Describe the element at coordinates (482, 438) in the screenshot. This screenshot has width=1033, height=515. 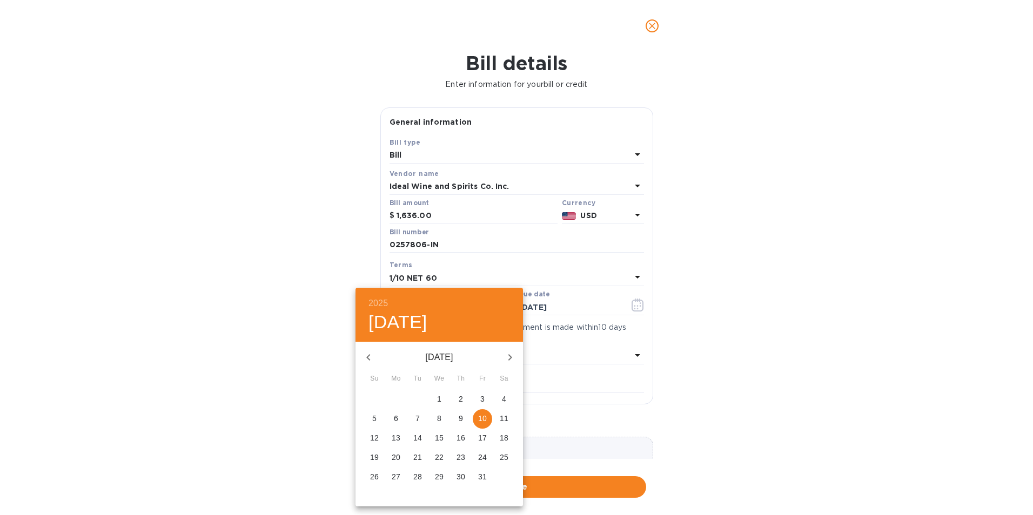
I see `p: 17` at that location.